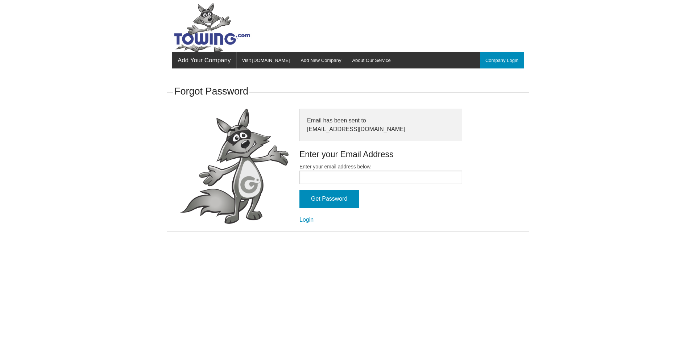  What do you see at coordinates (380, 177) in the screenshot?
I see `input: Enter your email address below.` at bounding box center [380, 177].